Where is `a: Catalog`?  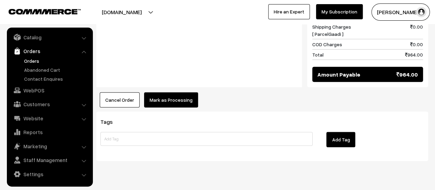
a: Catalog is located at coordinates (50, 37).